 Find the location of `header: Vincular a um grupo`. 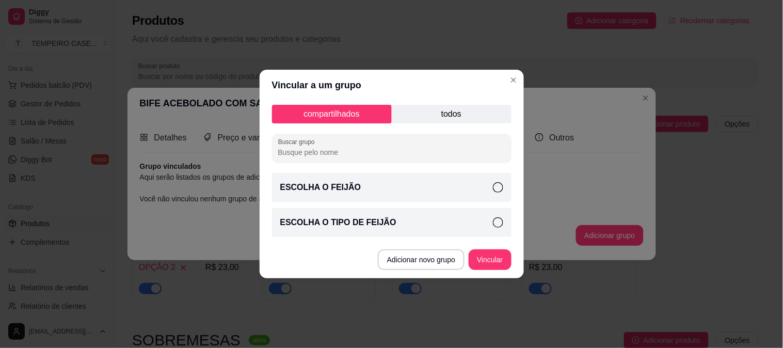

header: Vincular a um grupo is located at coordinates (392, 85).